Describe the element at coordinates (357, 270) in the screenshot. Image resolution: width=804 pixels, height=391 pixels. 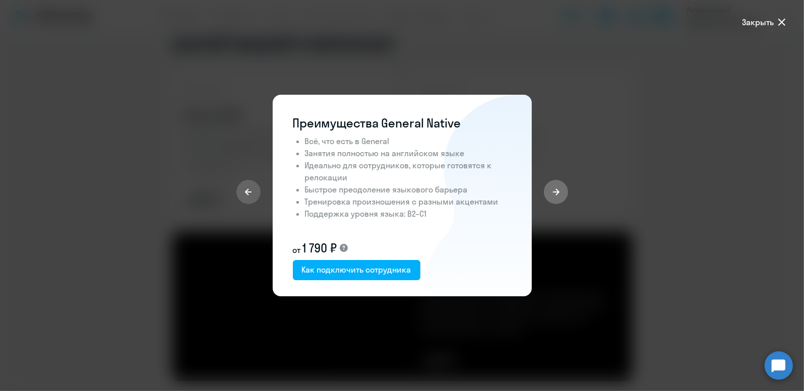
I see `div: Как подключить сотрудника` at that location.